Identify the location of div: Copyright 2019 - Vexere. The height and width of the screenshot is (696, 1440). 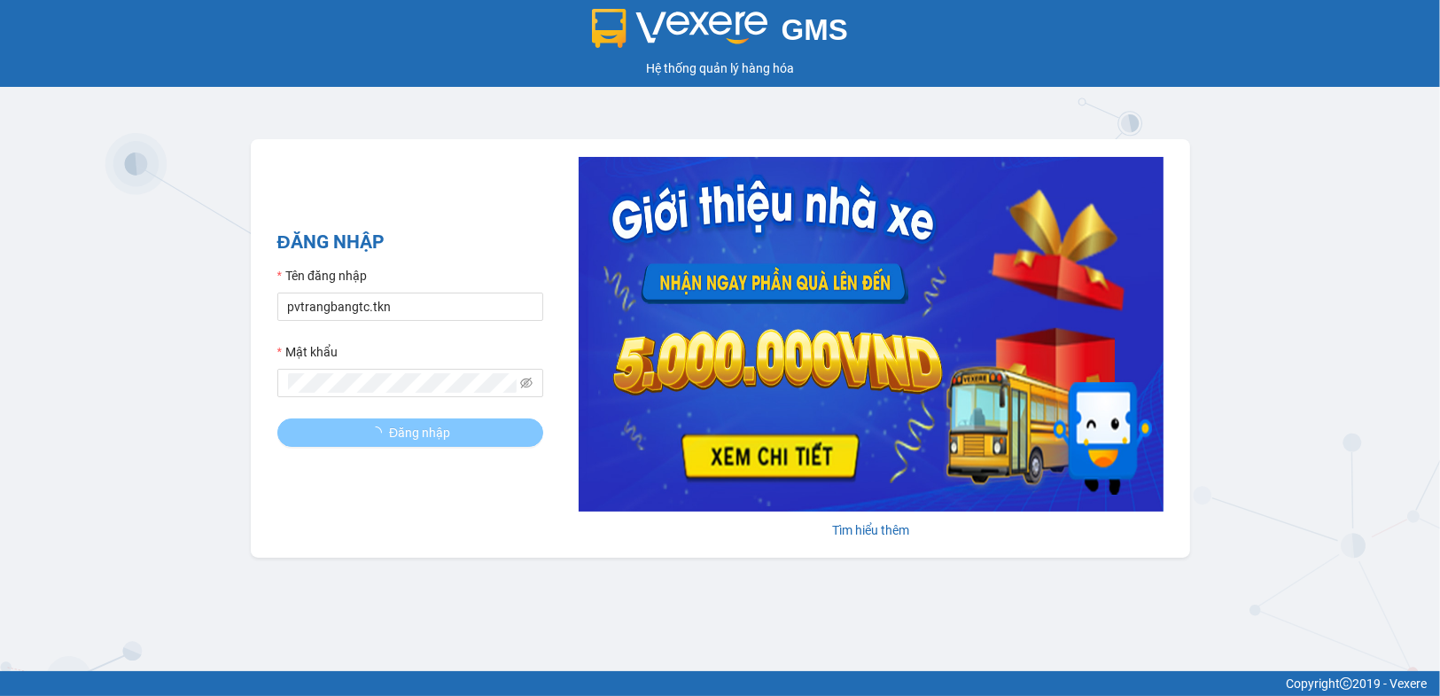
(720, 683).